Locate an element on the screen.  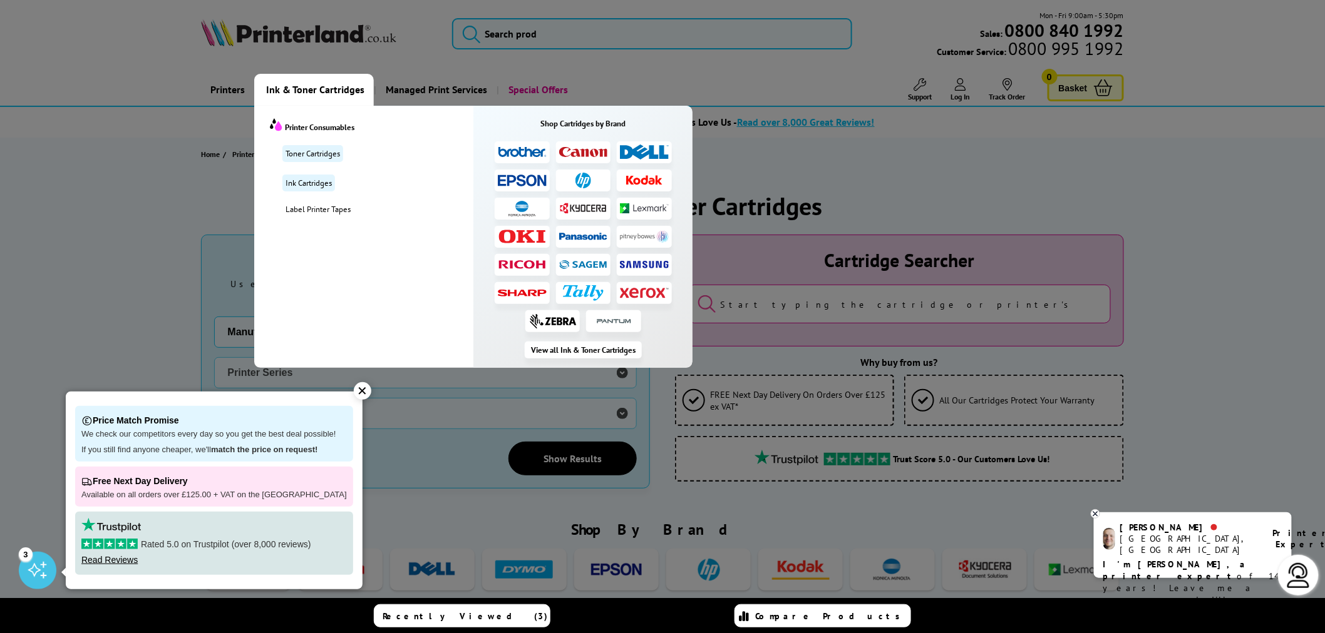
a: Read Reviews is located at coordinates (110, 560).